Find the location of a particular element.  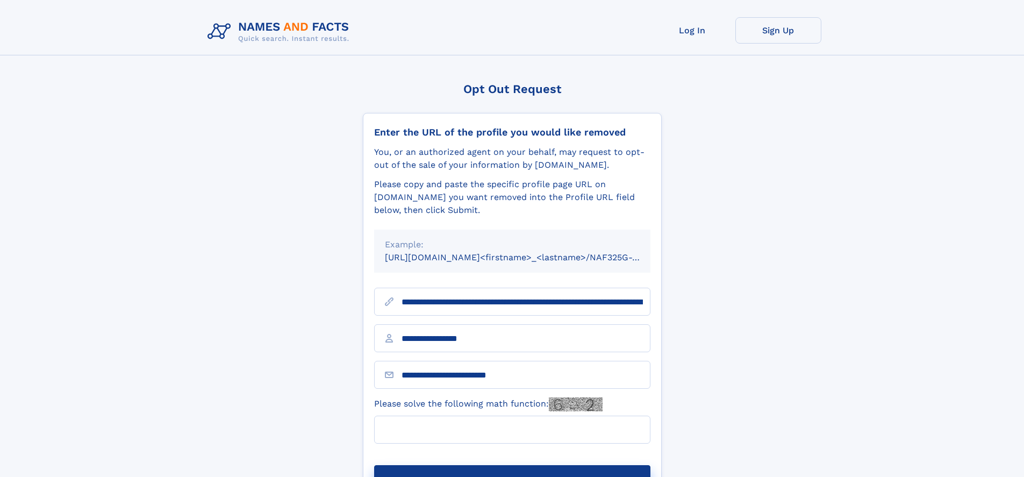

div: Opt Out Request is located at coordinates (512, 89).